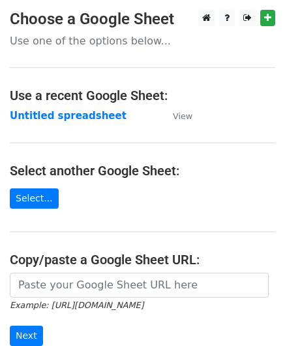  I want to click on a: Select..., so click(34, 198).